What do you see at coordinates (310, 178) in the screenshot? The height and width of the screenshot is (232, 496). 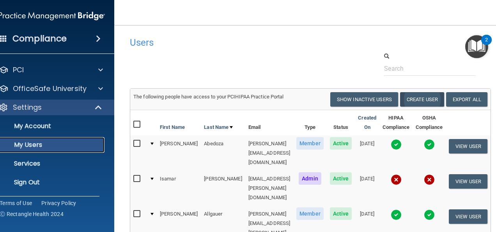 I see `span: Admin` at bounding box center [310, 178].